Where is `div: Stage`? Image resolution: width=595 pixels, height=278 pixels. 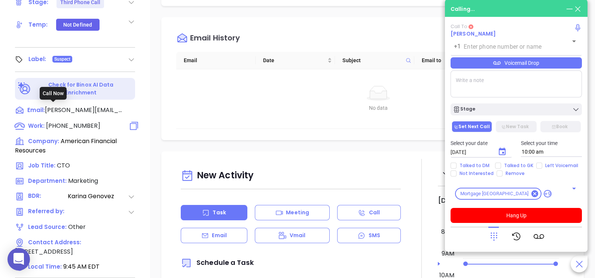
div: Stage is located at coordinates (464, 109).